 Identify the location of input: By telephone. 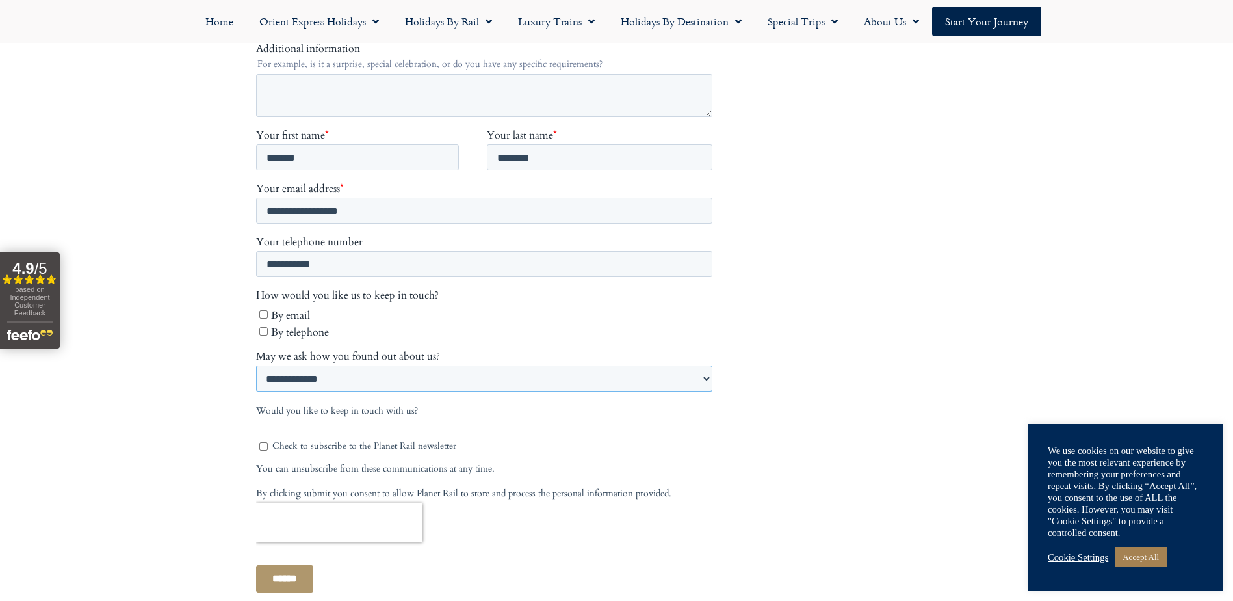
(7, 493).